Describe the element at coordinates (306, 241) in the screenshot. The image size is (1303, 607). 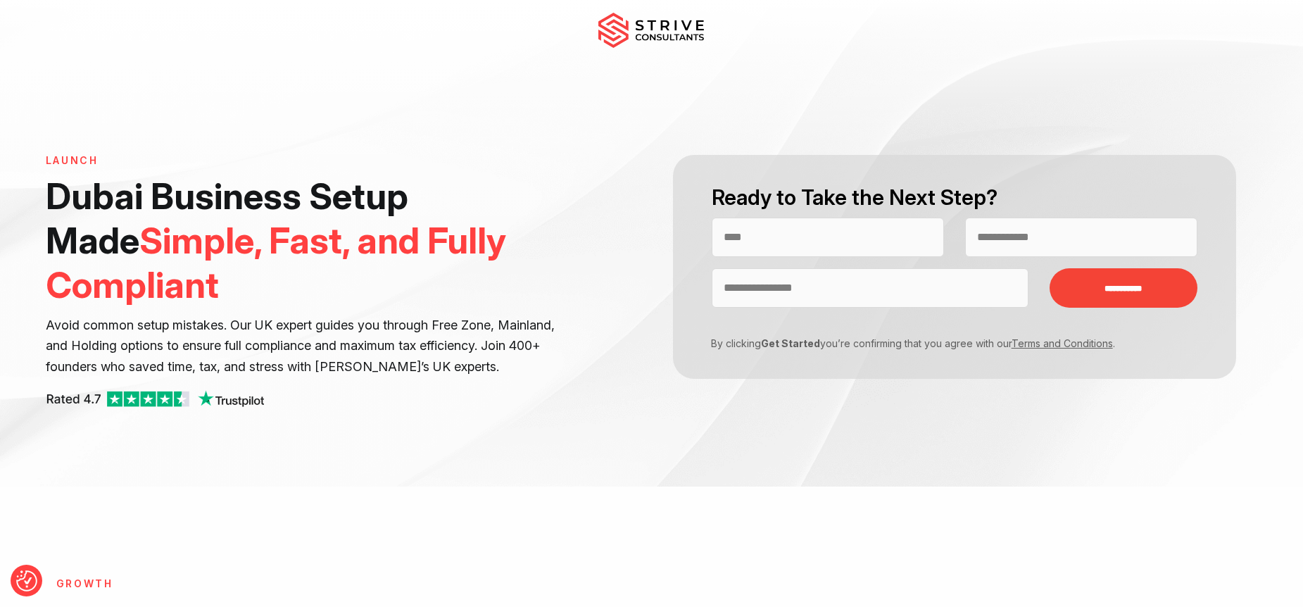
I see `h1: Dubai Business Setup Made` at that location.